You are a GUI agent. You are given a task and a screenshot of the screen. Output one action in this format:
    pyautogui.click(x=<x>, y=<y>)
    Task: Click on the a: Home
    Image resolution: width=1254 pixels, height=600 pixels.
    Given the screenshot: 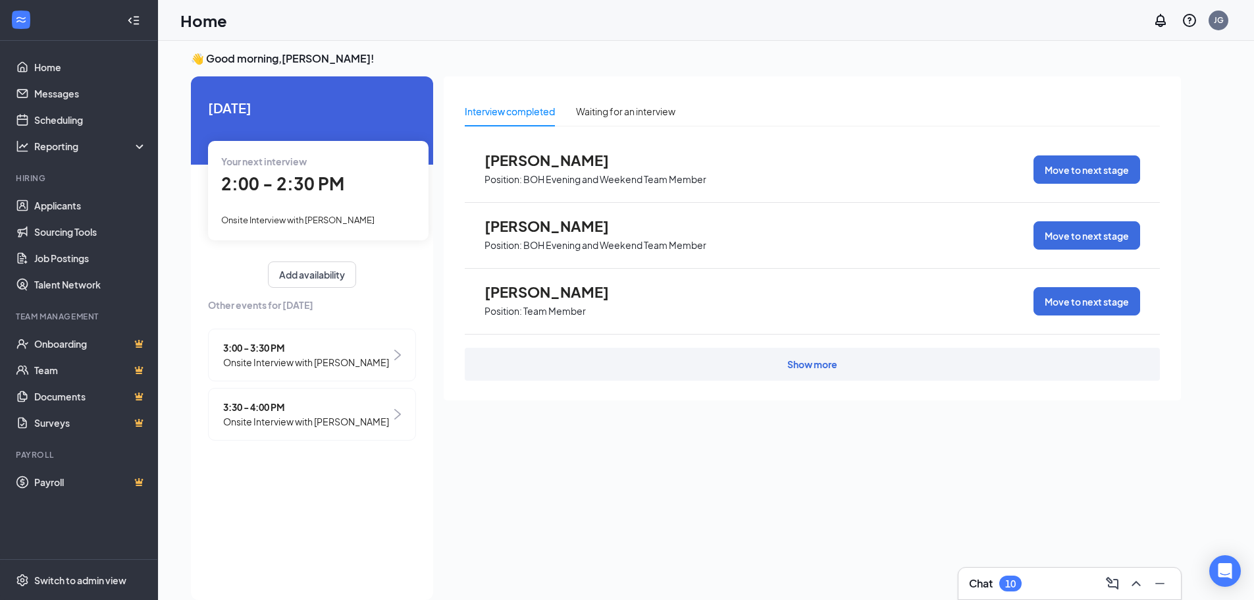 What is the action you would take?
    pyautogui.click(x=90, y=67)
    